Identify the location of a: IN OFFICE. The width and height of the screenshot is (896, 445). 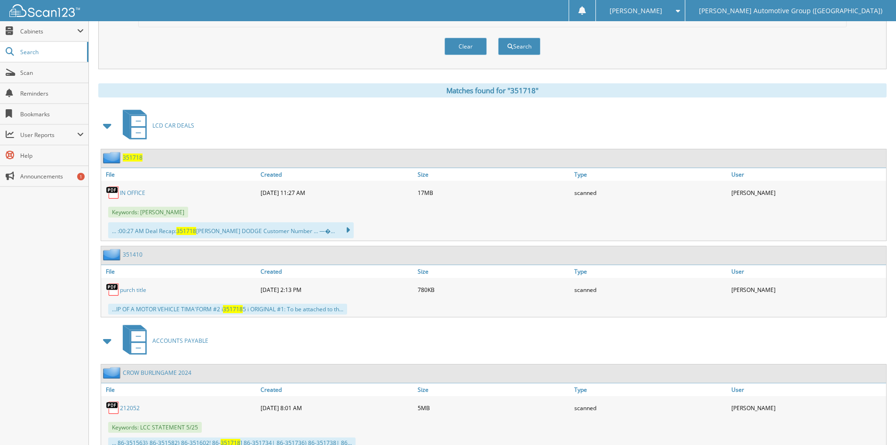
(133, 192).